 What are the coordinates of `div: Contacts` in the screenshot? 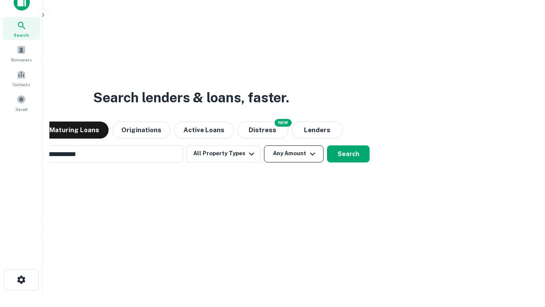 It's located at (21, 78).